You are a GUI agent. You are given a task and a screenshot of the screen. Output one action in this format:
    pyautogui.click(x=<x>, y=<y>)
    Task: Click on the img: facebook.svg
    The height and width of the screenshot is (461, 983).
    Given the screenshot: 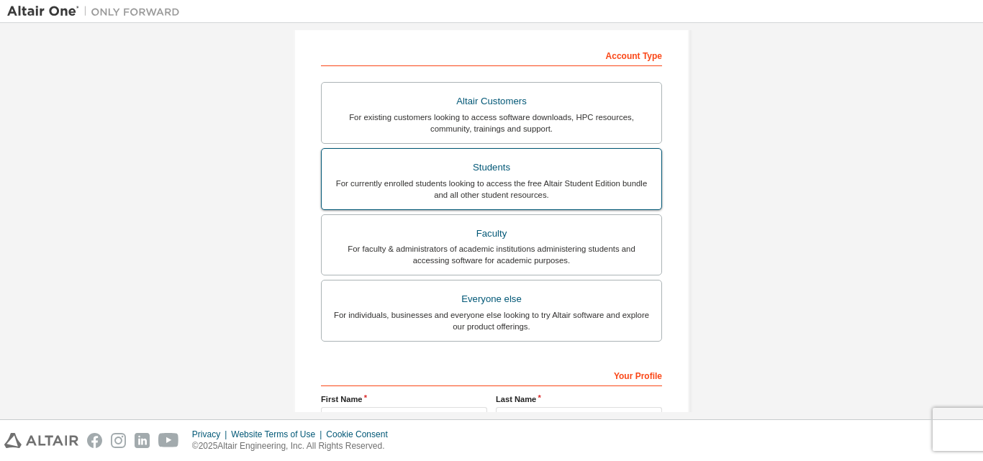 What is the action you would take?
    pyautogui.click(x=94, y=440)
    